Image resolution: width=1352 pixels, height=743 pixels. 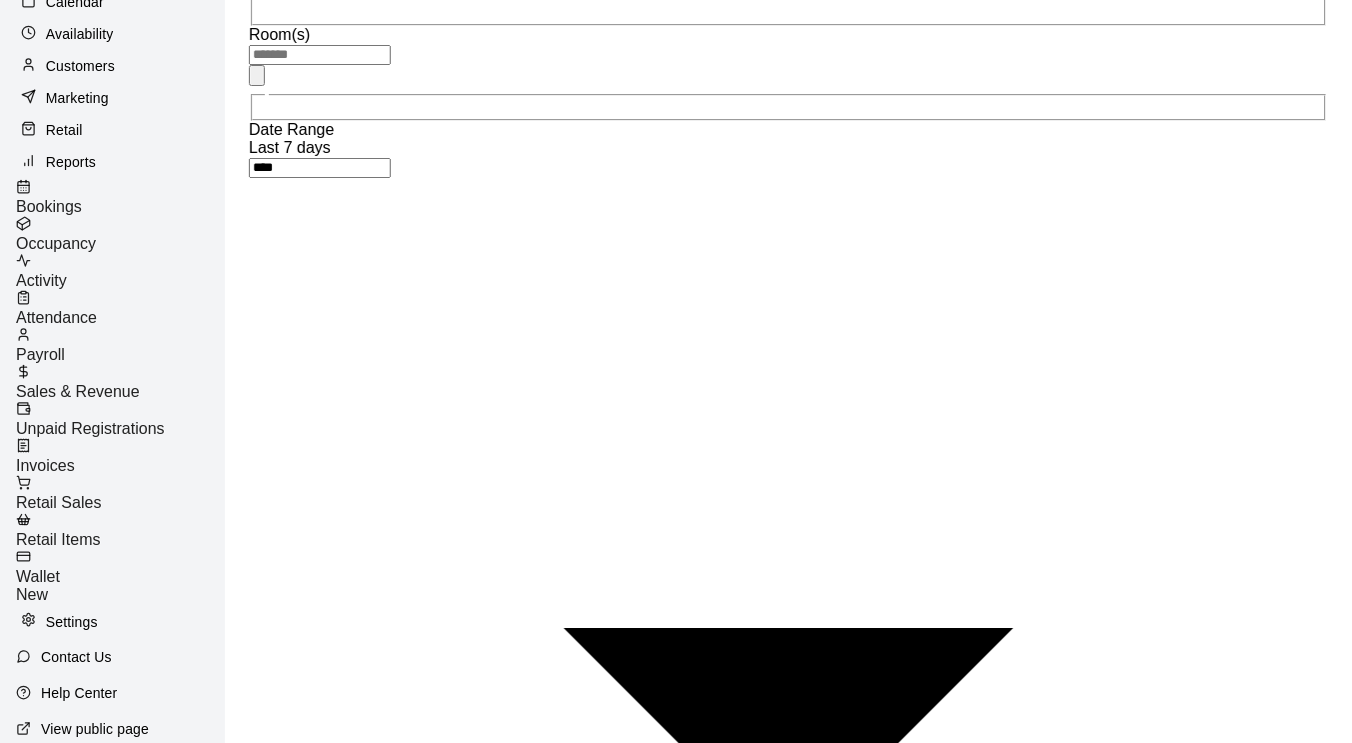 I want to click on a: WalletNew, so click(x=120, y=576).